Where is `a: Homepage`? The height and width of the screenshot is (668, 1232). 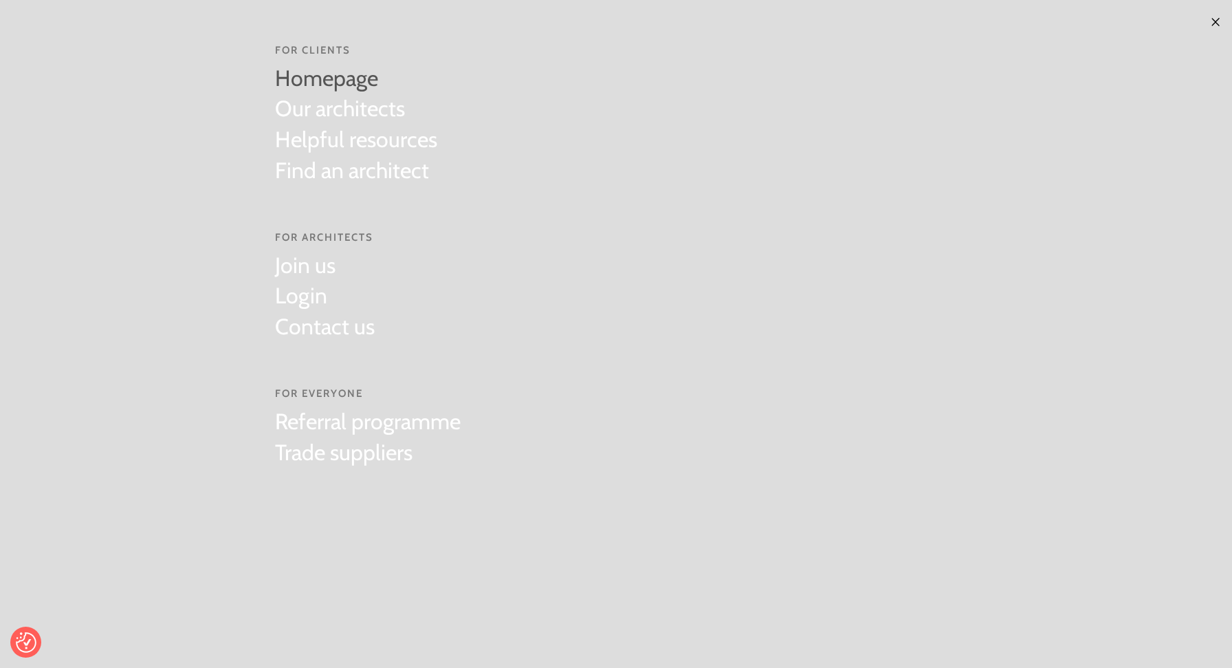
a: Homepage is located at coordinates (356, 78).